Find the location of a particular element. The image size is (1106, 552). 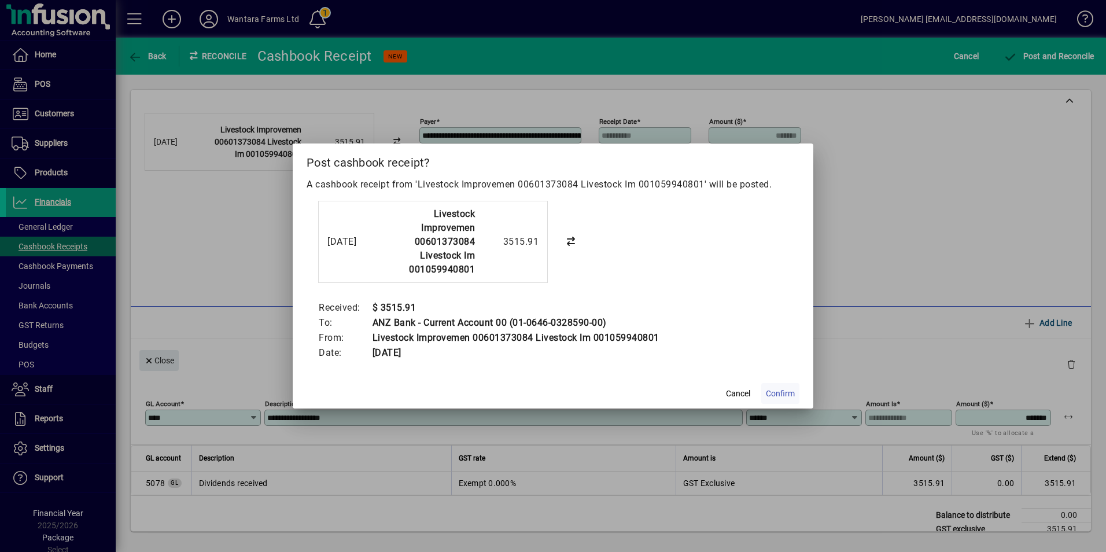

td: From: is located at coordinates (345, 338).